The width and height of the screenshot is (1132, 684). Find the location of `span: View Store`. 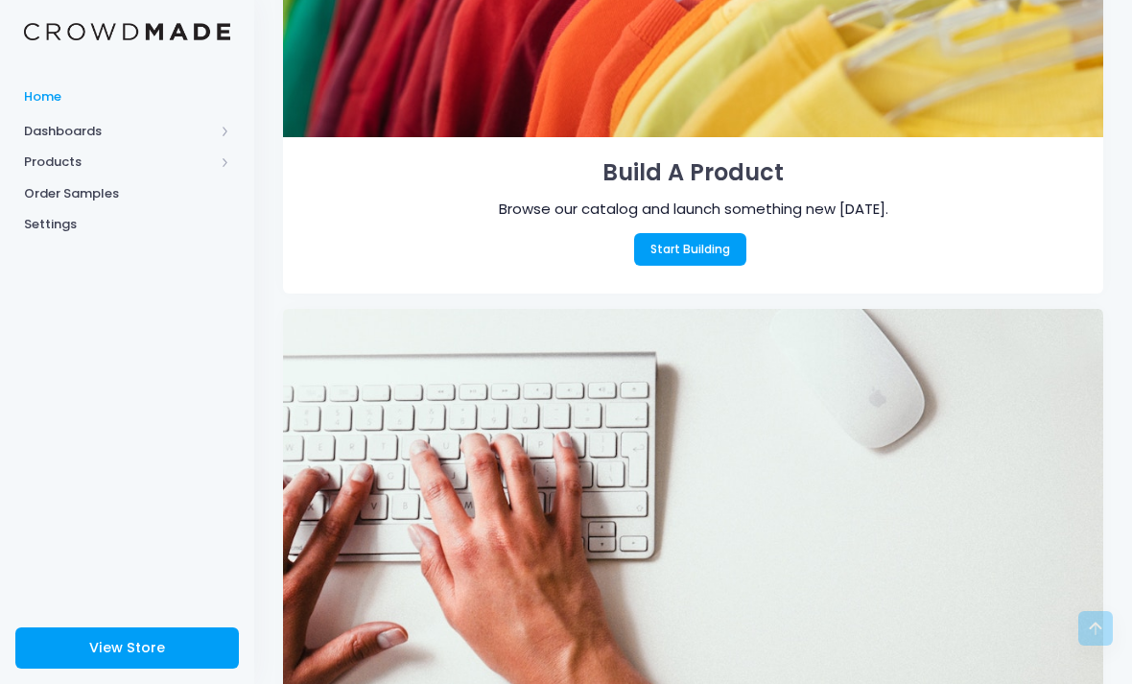

span: View Store is located at coordinates (127, 648).